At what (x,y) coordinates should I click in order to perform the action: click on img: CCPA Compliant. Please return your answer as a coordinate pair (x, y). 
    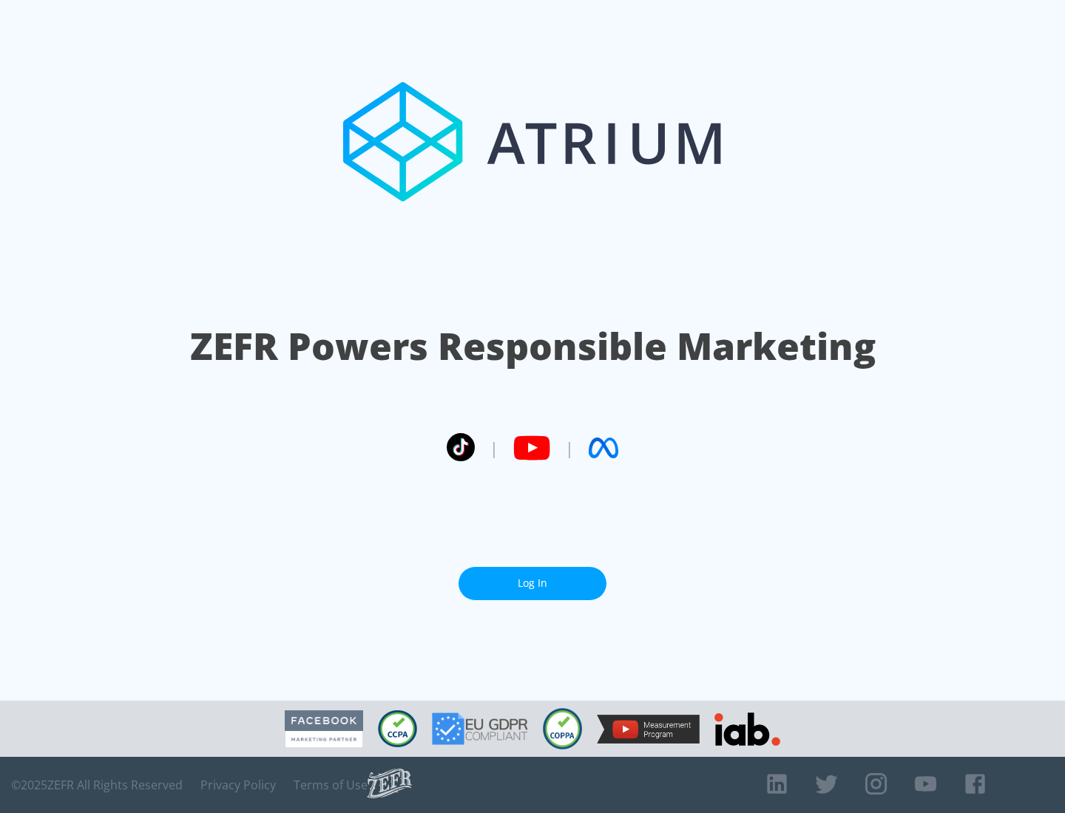
    Looking at the image, I should click on (397, 729).